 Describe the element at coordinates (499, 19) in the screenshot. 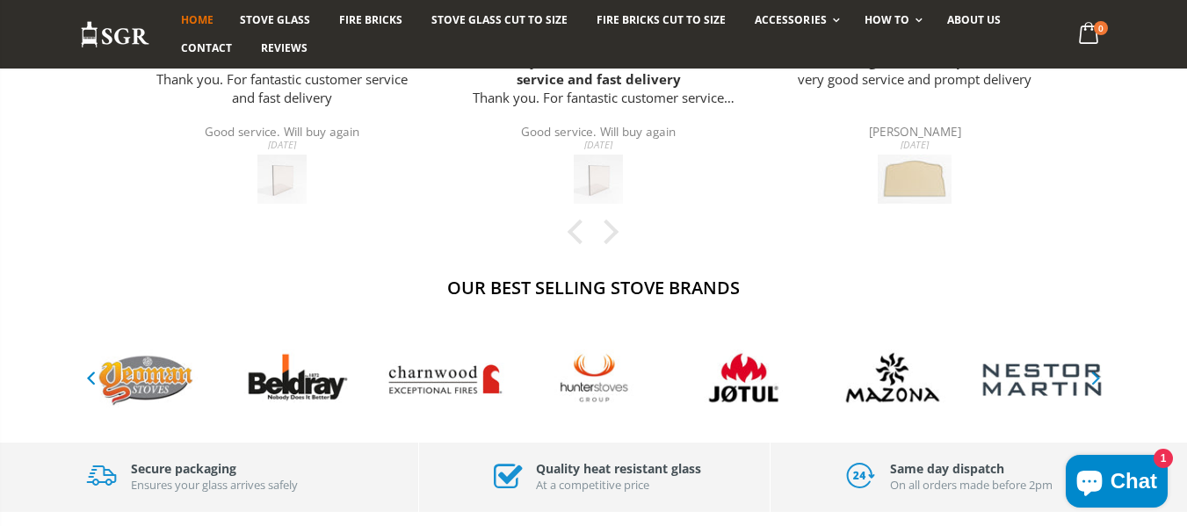

I see `span: Stove Glass Cut To Size` at that location.